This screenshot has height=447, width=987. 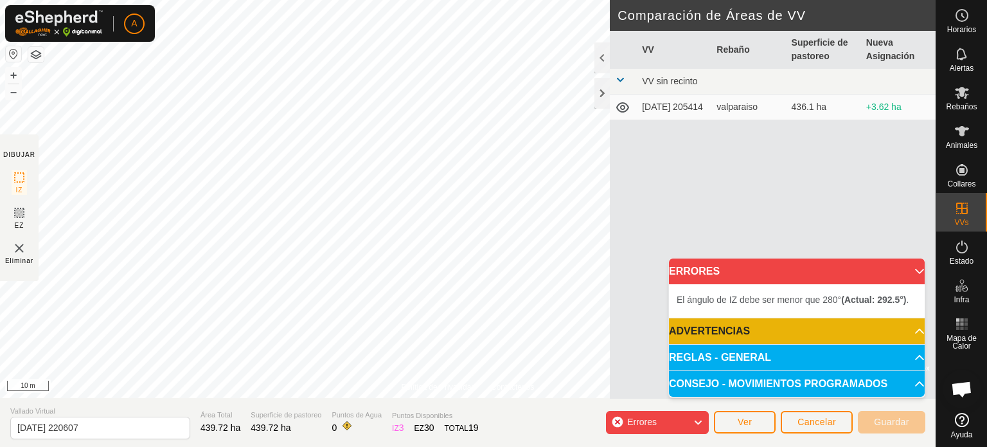 What do you see at coordinates (776, 15) in the screenshot?
I see `h2: Comparación de Áreas de VV` at bounding box center [776, 15].